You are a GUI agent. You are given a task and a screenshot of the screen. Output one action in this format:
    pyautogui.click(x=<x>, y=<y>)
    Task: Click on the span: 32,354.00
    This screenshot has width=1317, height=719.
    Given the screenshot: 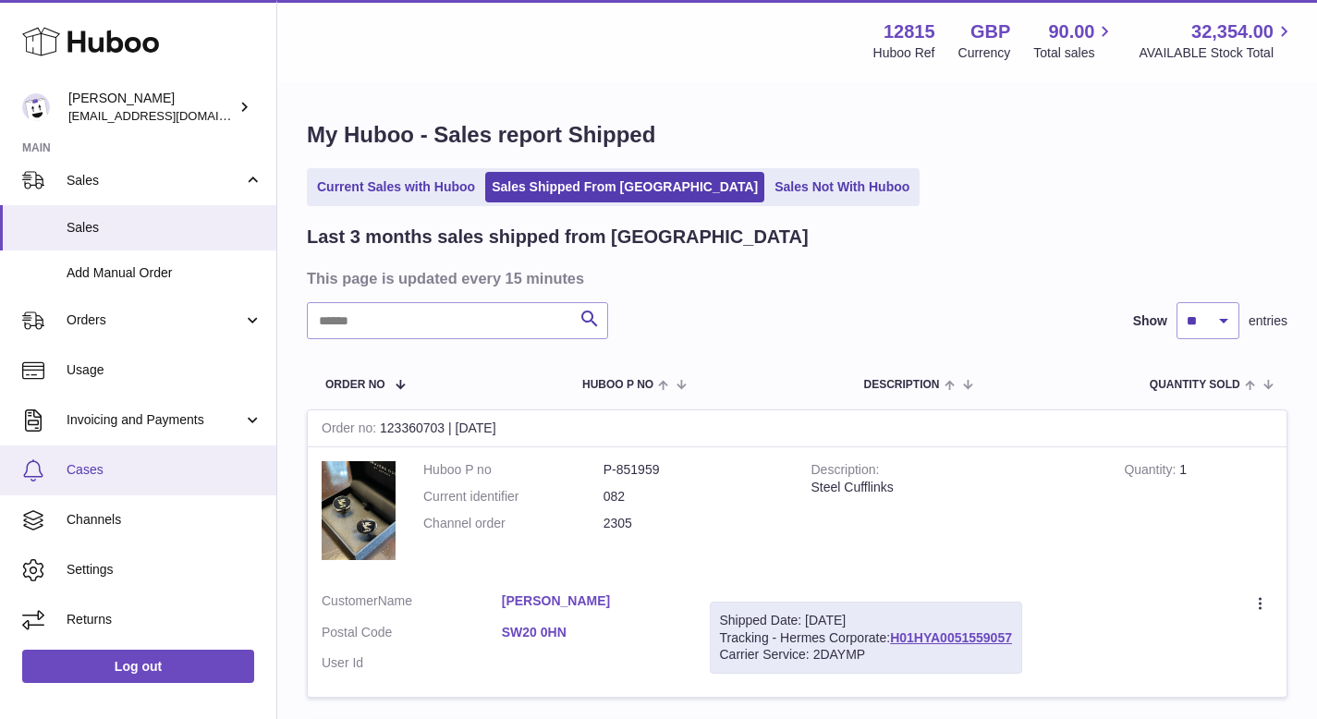 What is the action you would take?
    pyautogui.click(x=1232, y=31)
    